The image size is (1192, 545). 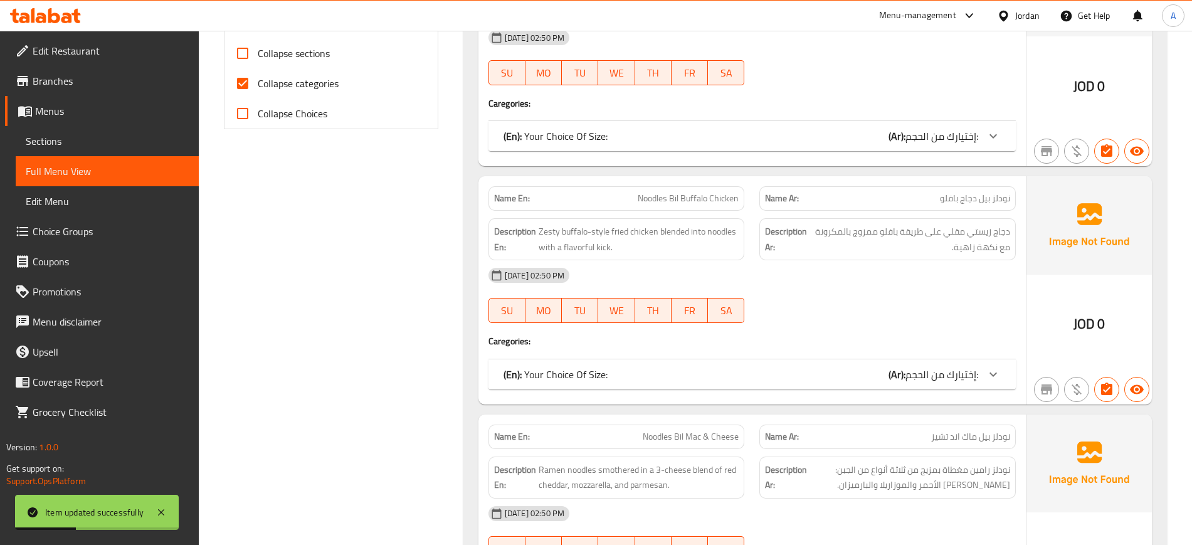 I want to click on a: Edit Restaurant, so click(x=102, y=51).